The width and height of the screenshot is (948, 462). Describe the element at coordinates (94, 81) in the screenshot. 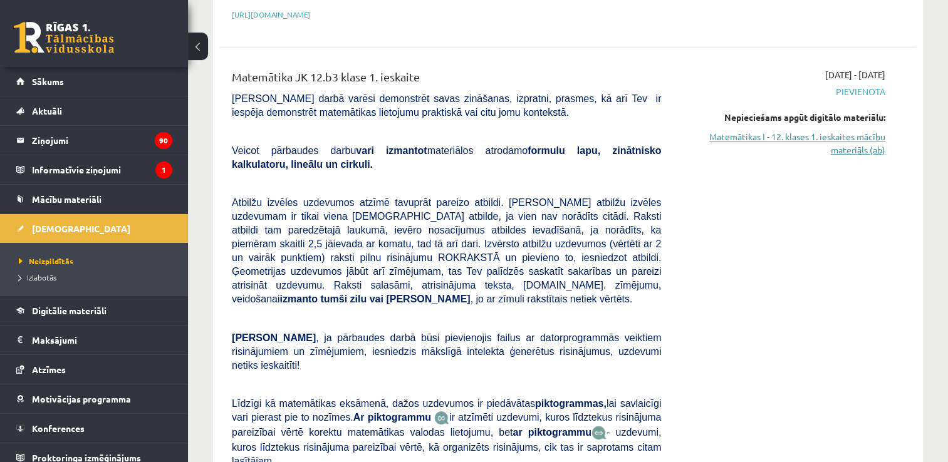

I see `a: Sākums` at that location.